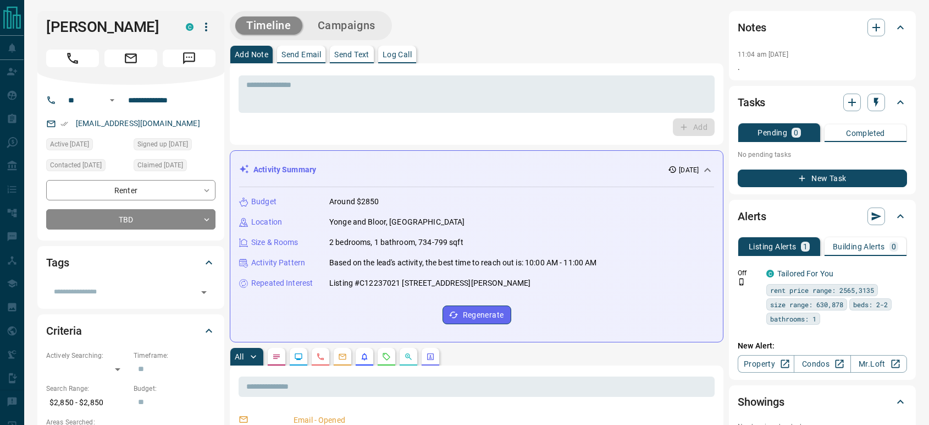 The width and height of the screenshot is (929, 425). Describe the element at coordinates (251, 54) in the screenshot. I see `p: Add Note` at that location.